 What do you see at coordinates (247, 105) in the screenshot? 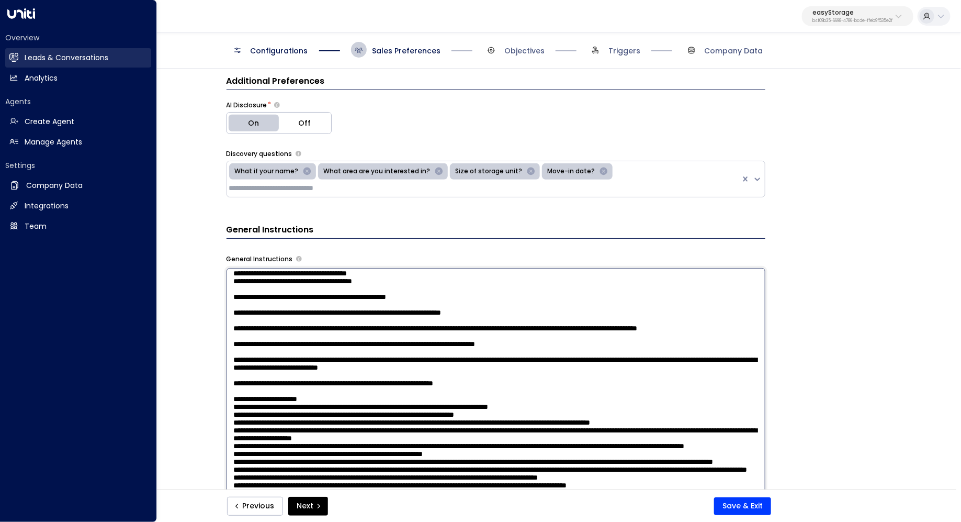
I see `label: AI Disclosure` at bounding box center [247, 105].